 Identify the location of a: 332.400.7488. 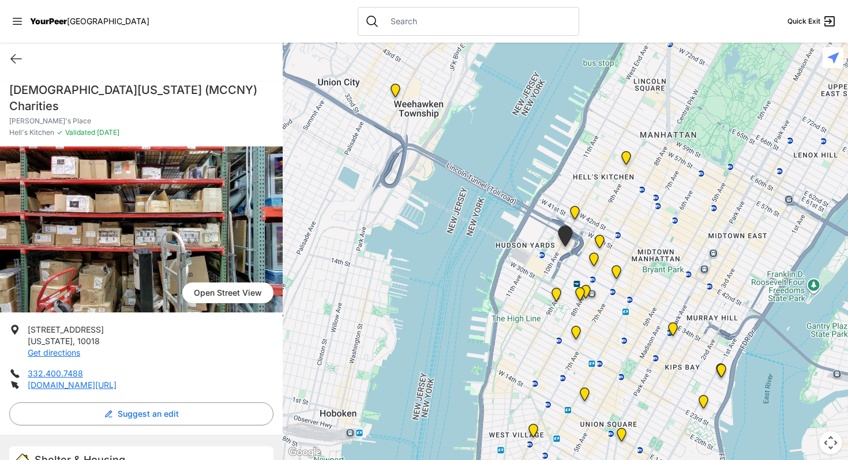
(55, 373).